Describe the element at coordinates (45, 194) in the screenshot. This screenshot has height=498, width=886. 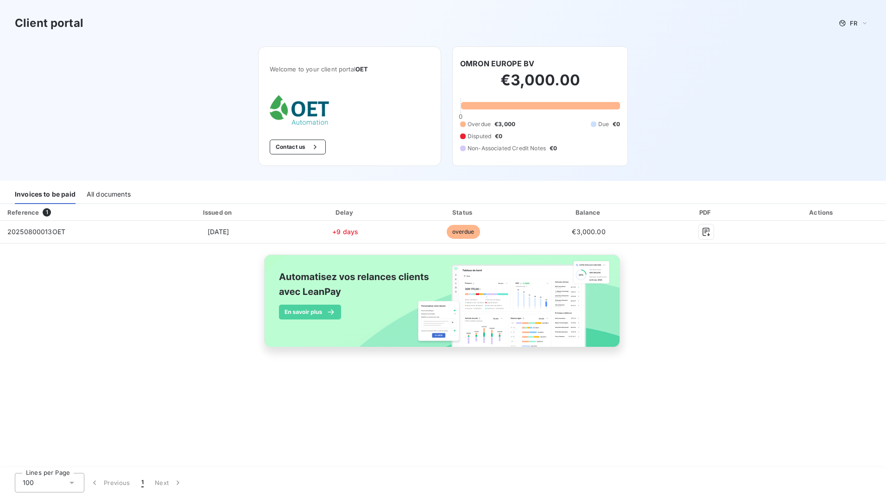
I see `div: Invoices to be paid` at that location.